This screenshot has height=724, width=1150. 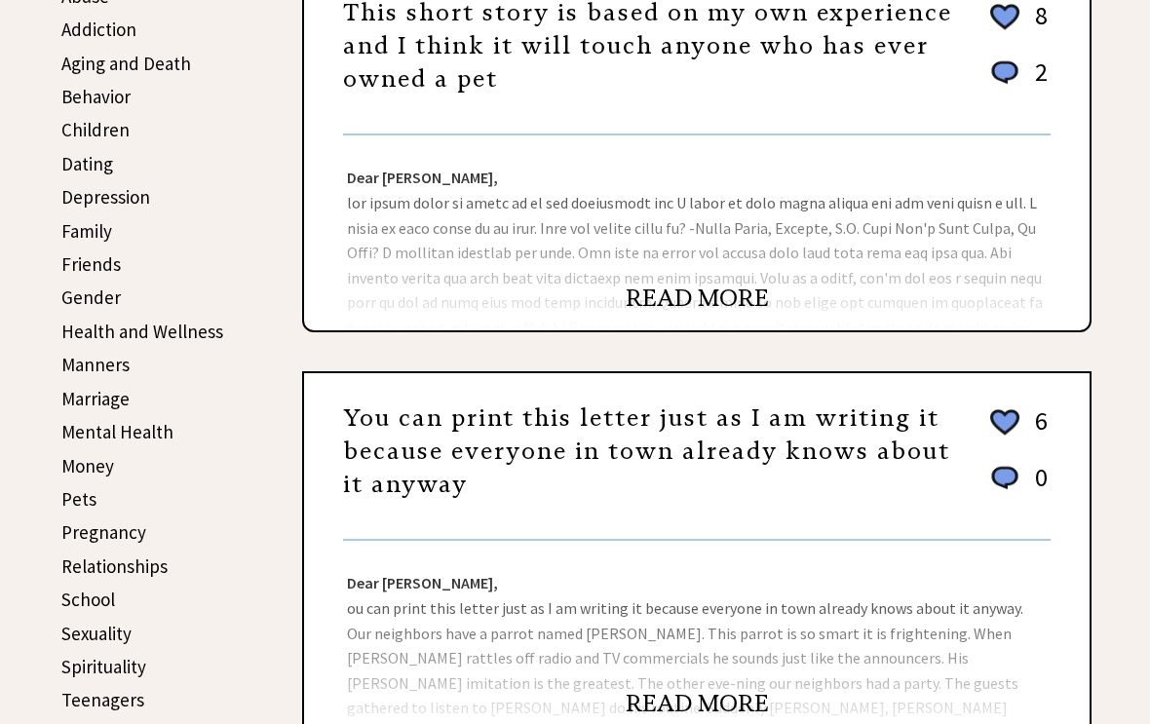 What do you see at coordinates (1005, 422) in the screenshot?
I see `img: heart_outline%202.png` at bounding box center [1005, 422].